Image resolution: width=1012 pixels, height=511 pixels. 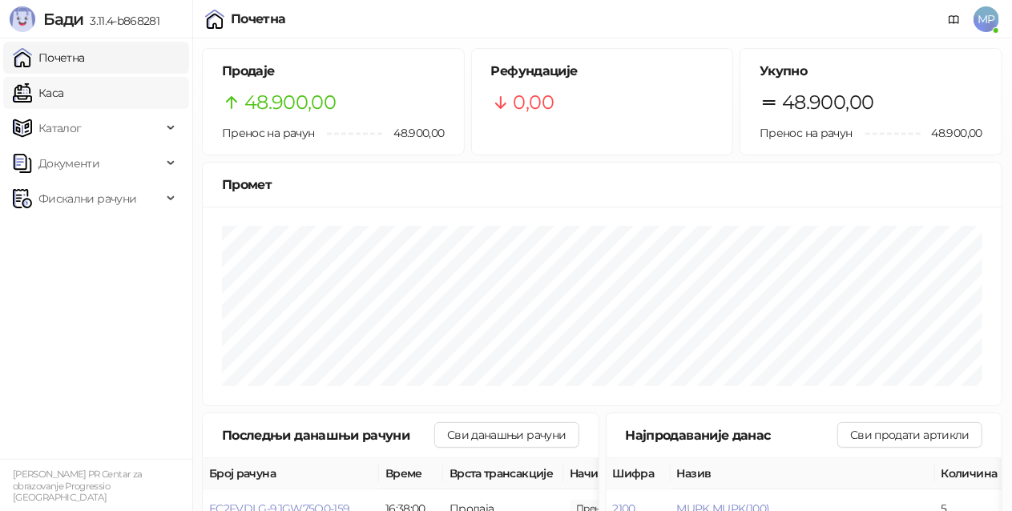 What do you see at coordinates (258, 19) in the screenshot?
I see `div: Почетна` at bounding box center [258, 19].